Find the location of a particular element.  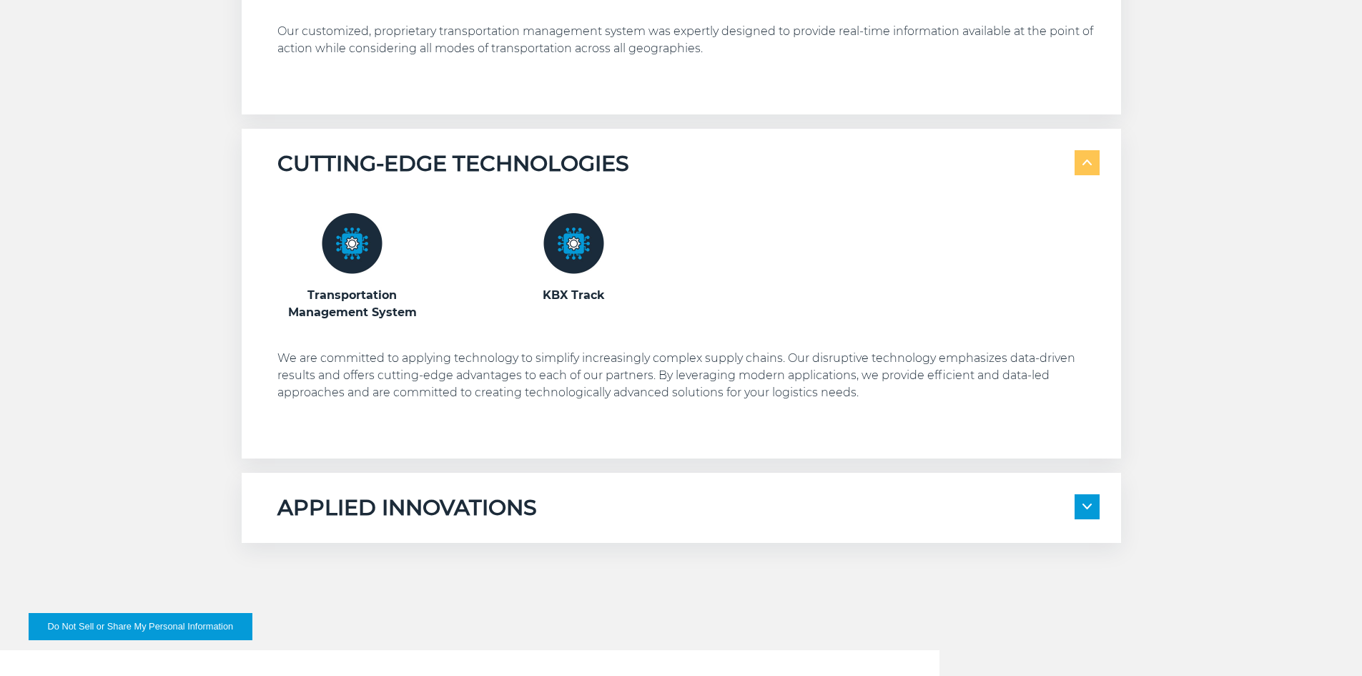

h5: CUTTING-EDGE TECHNOLOGIES is located at coordinates (453, 164).